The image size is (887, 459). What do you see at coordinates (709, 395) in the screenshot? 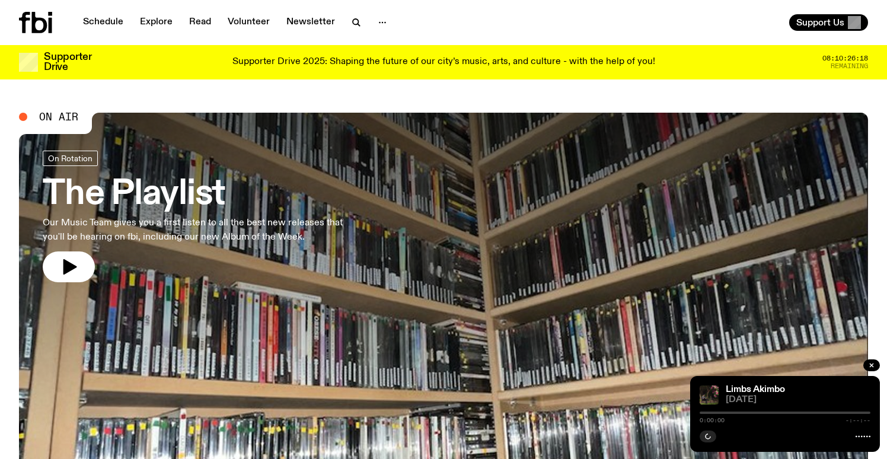
I see `a: Jackson sits at an outdoor table, legs crossed and gazing at a black and brown dog also sitting a...` at bounding box center [709, 395].